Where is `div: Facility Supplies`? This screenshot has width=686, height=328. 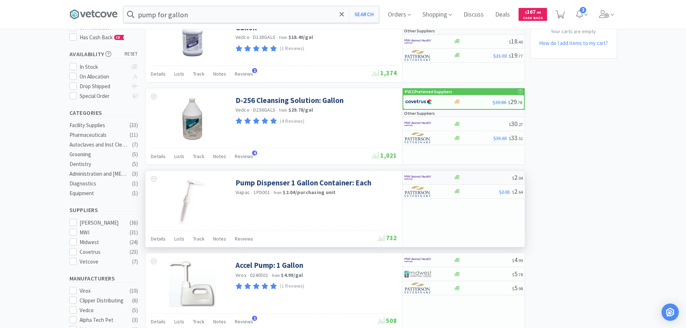
div: Facility Supplies is located at coordinates (99, 125).